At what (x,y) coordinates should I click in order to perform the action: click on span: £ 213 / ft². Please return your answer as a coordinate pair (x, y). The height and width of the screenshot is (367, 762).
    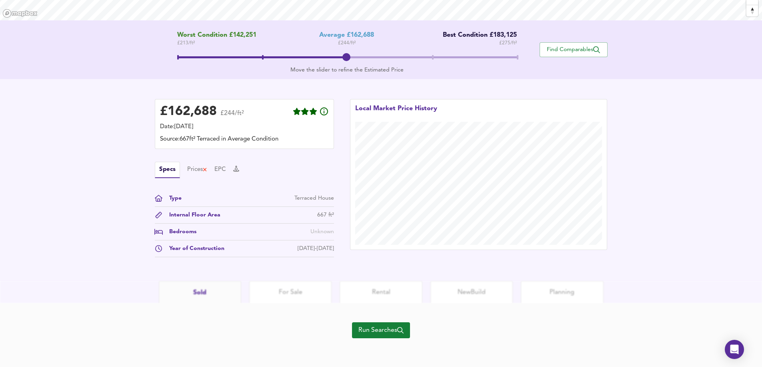
    Looking at the image, I should click on (217, 43).